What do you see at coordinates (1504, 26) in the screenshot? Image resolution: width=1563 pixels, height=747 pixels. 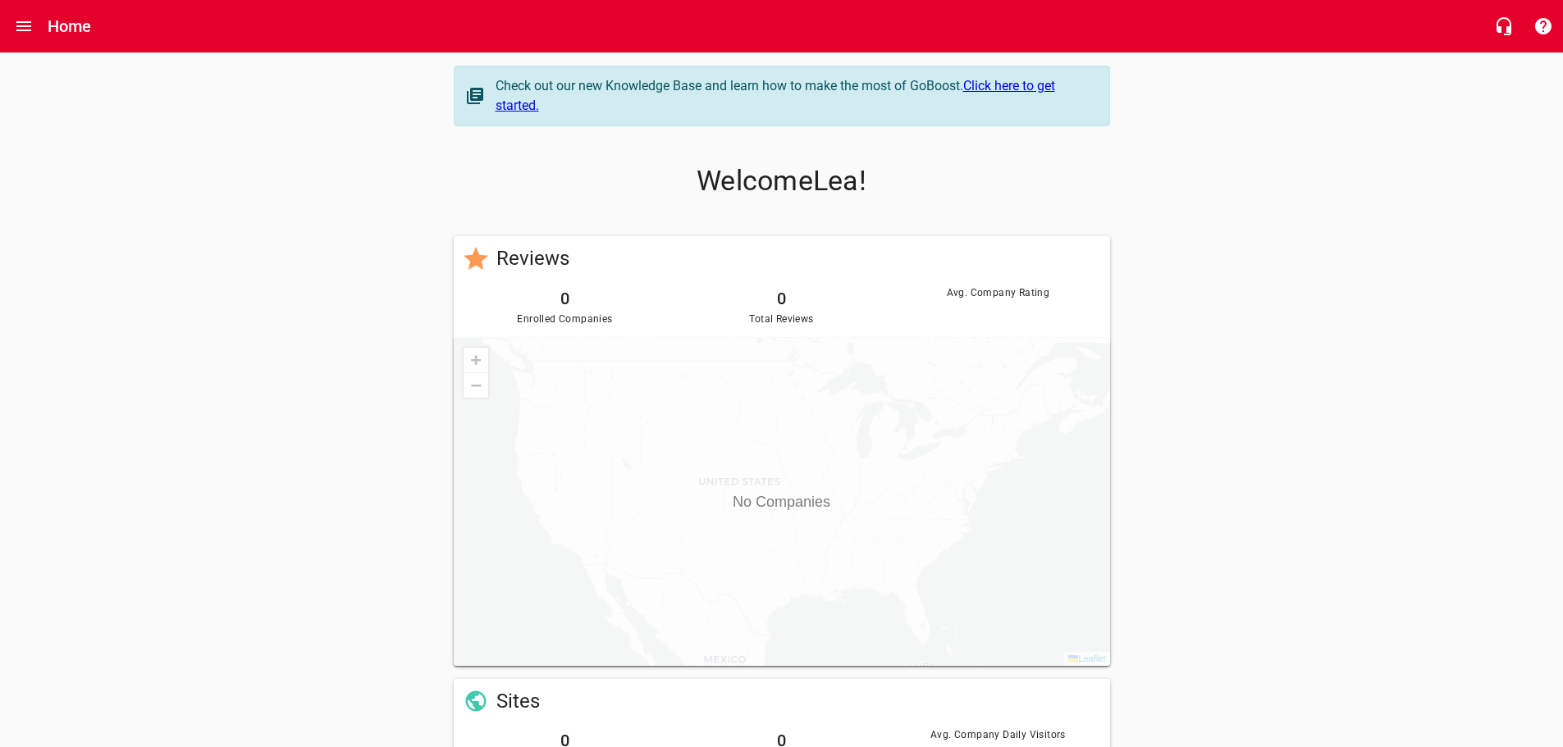 I see `button: Live Chat` at bounding box center [1504, 26].